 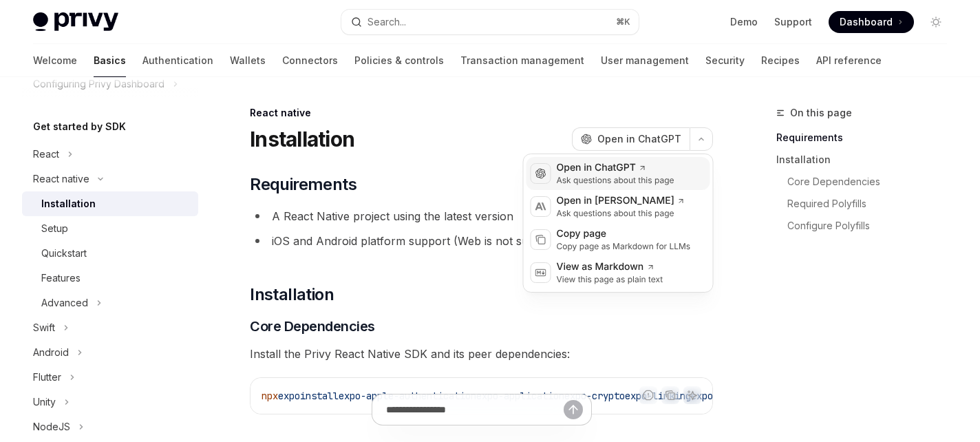 I want to click on a: Core Dependencies, so click(x=867, y=182).